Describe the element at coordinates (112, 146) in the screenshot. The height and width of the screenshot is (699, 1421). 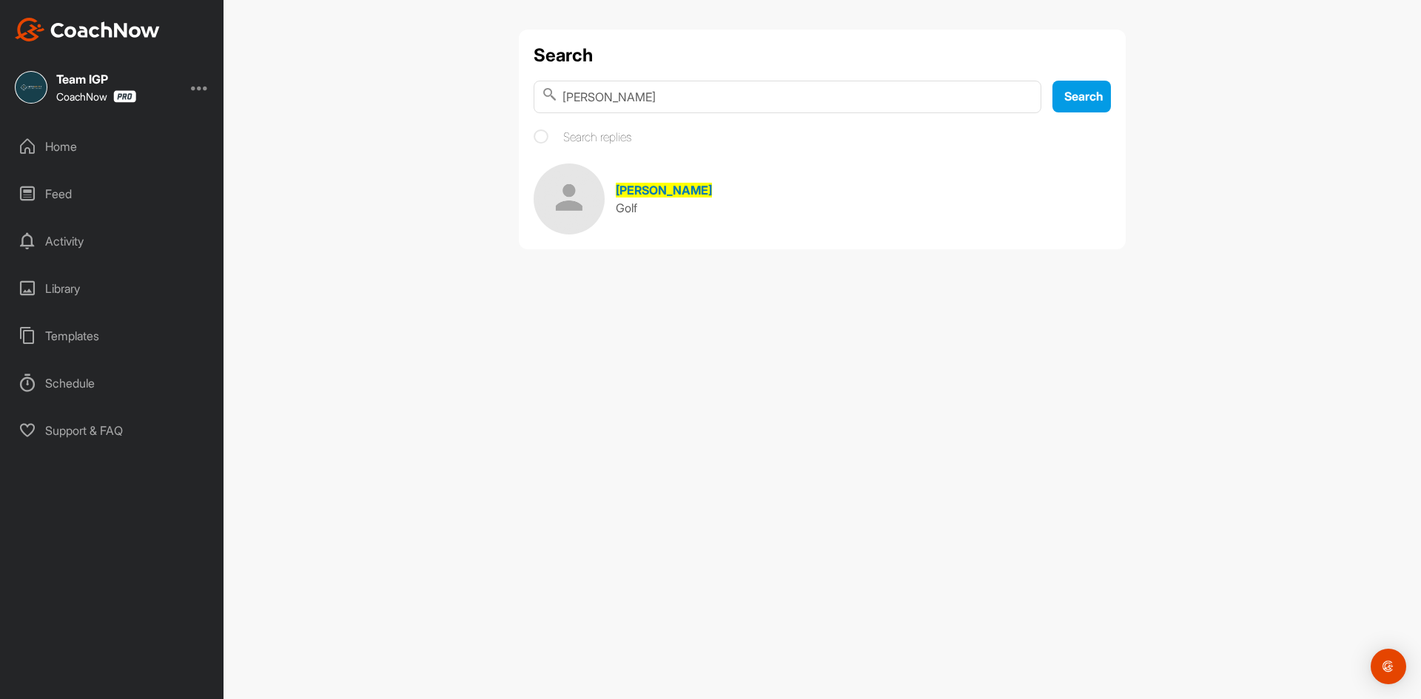
I see `div: Home` at that location.